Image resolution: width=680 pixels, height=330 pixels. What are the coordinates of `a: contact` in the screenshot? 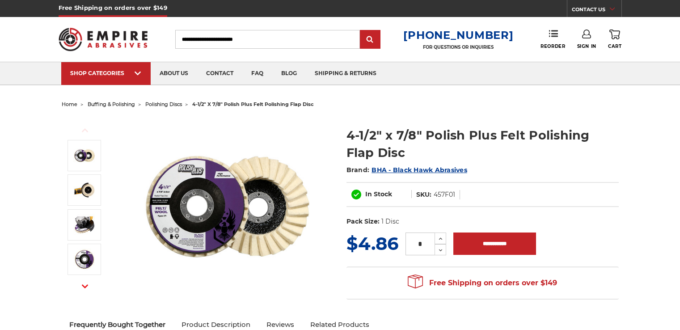 It's located at (219, 73).